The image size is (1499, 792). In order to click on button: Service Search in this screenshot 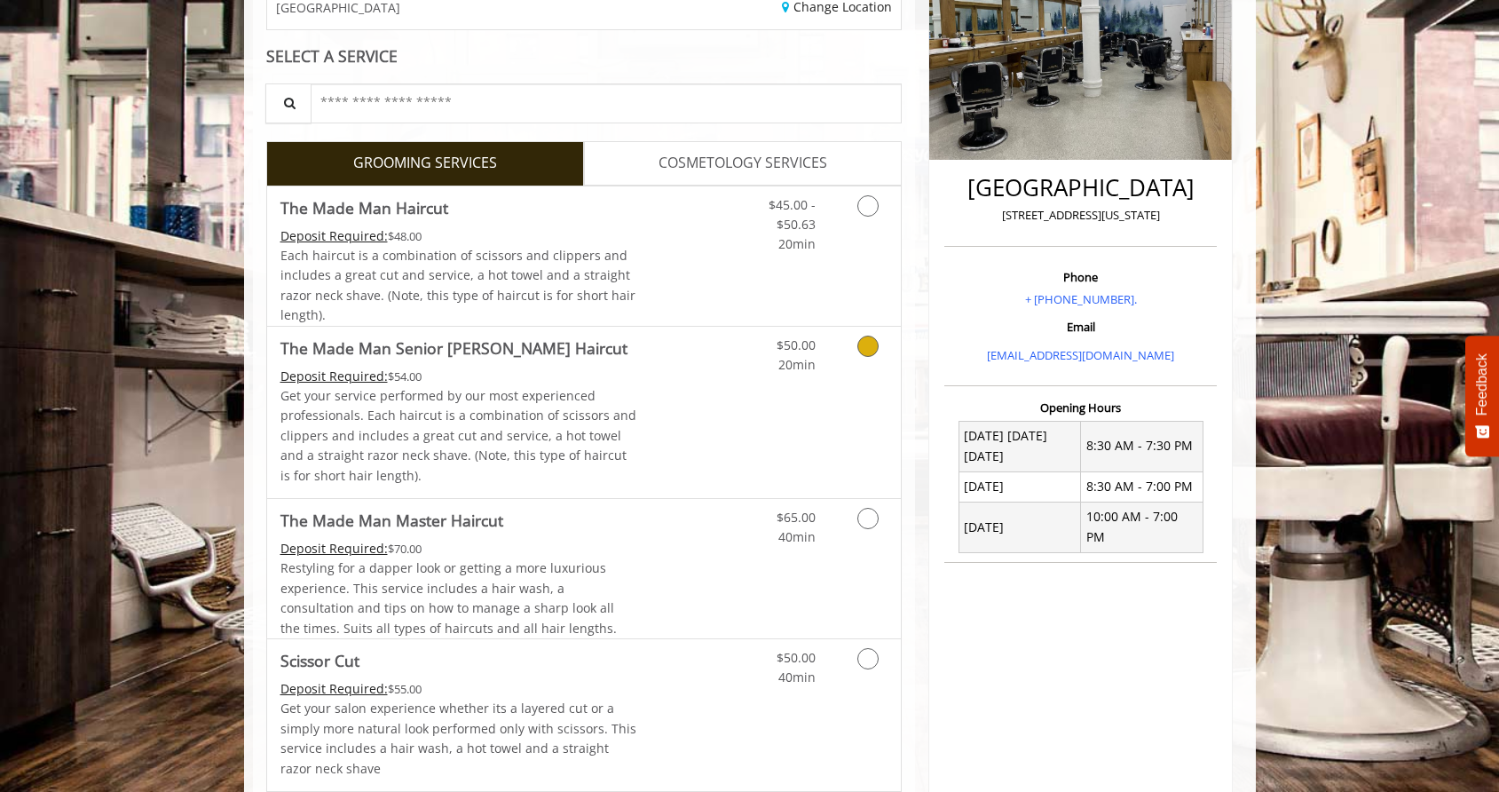, I will do `click(288, 103)`.